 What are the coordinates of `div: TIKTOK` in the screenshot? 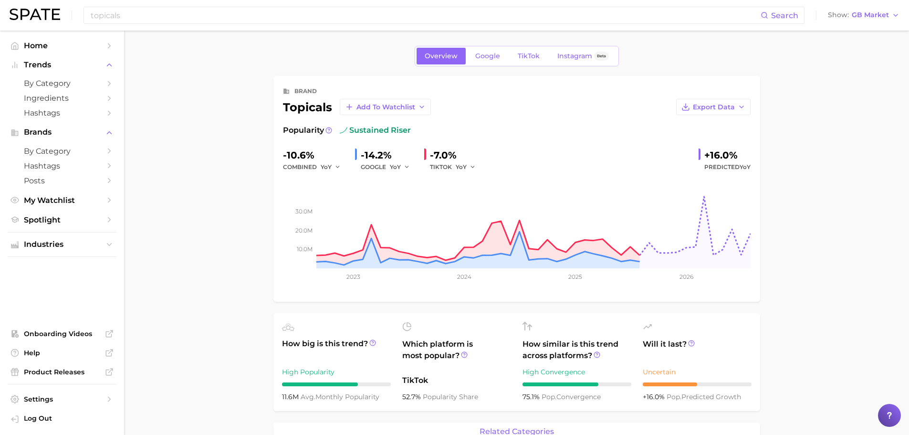 It's located at (456, 167).